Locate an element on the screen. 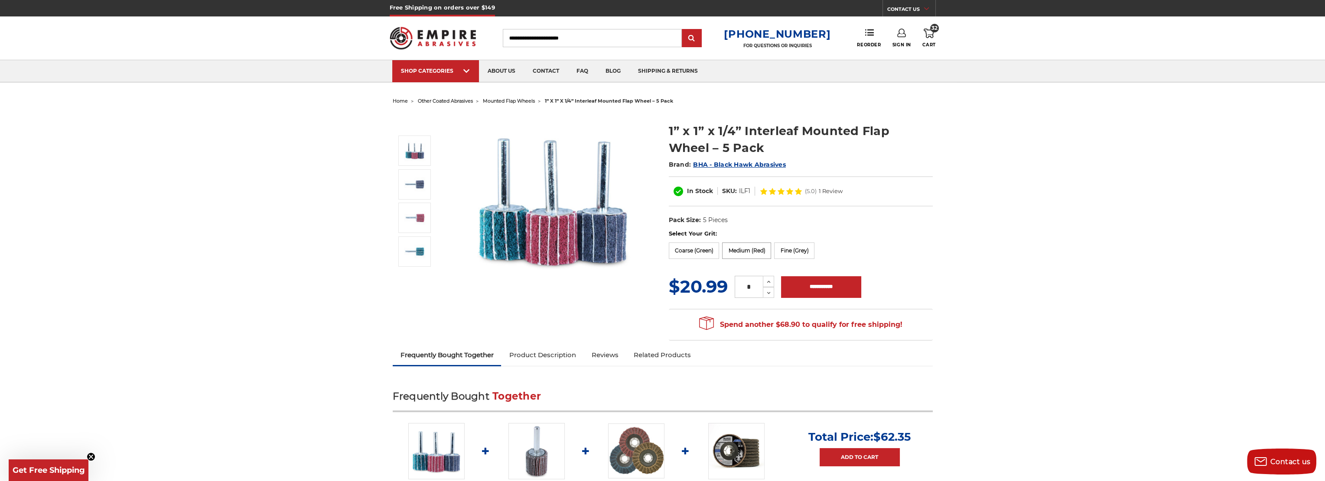  span: mounted flap wheels is located at coordinates (509, 101).